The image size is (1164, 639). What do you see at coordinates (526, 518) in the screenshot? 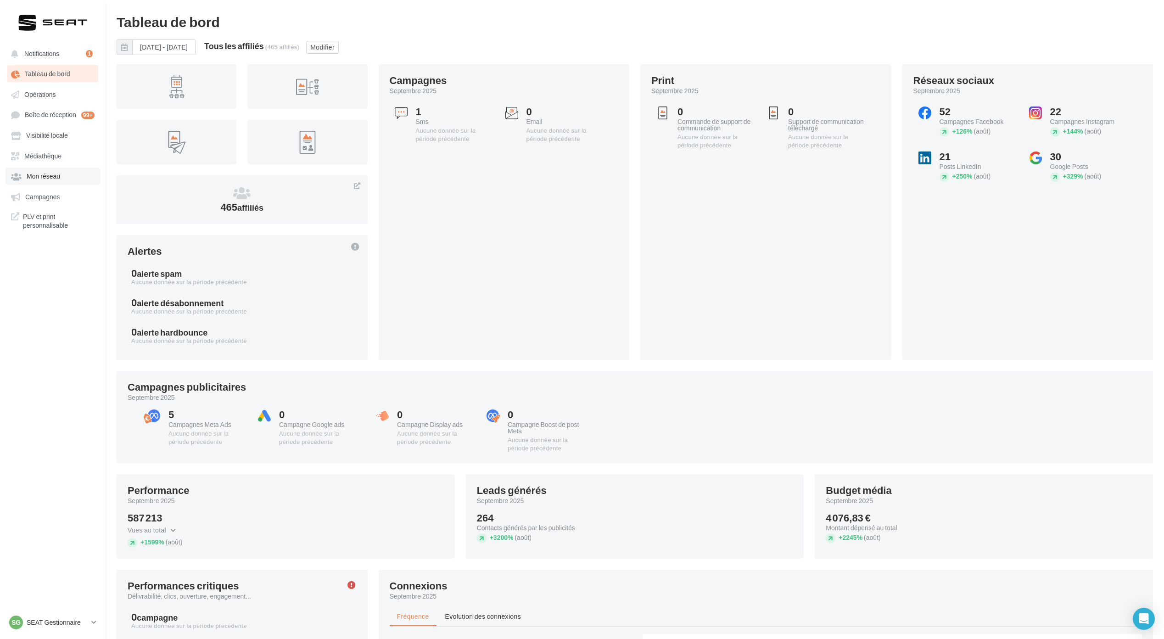
I see `div: 264` at bounding box center [526, 518].